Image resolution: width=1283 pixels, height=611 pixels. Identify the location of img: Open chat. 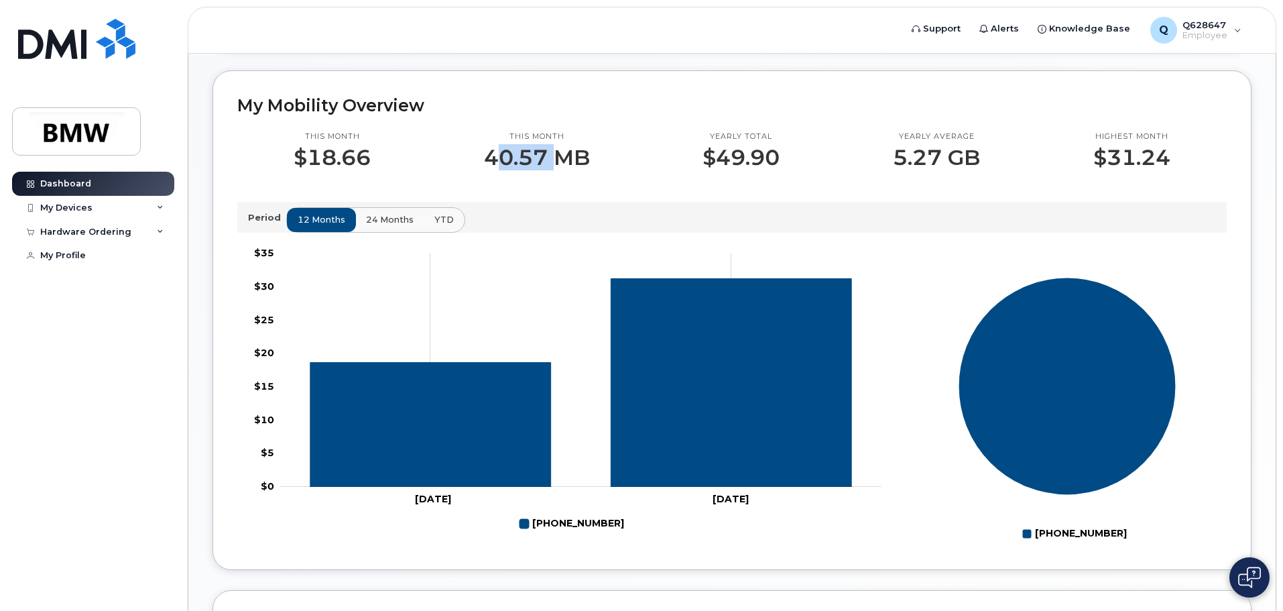
(1250, 577).